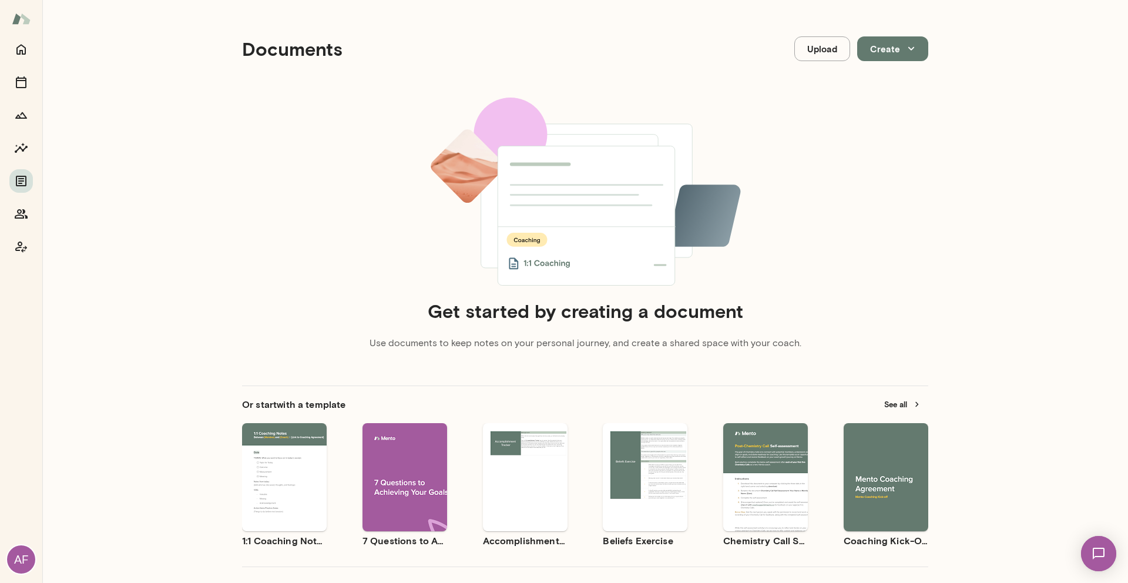  I want to click on button: Home, so click(21, 49).